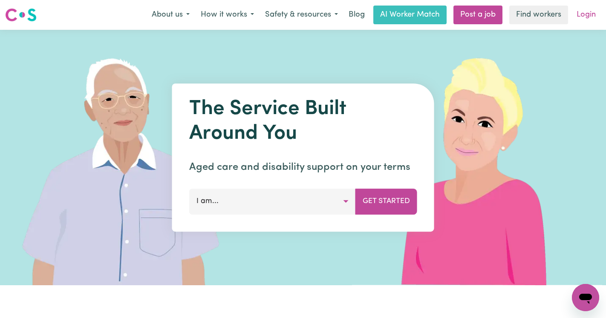 This screenshot has width=606, height=318. Describe the element at coordinates (303, 167) in the screenshot. I see `p: Aged care and disability support on your terms` at that location.